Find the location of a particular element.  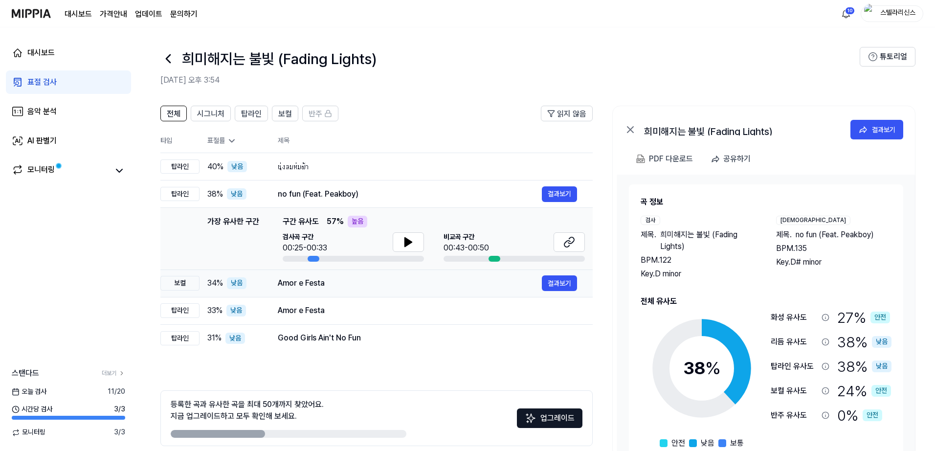

a: 더보기 is located at coordinates (113, 373).